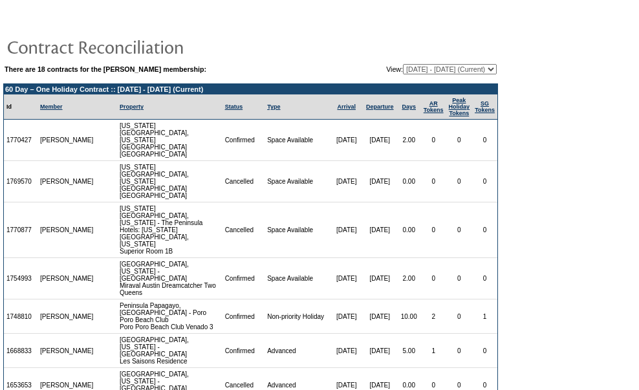 Image resolution: width=639 pixels, height=390 pixels. What do you see at coordinates (51, 107) in the screenshot?
I see `a: Member` at bounding box center [51, 107].